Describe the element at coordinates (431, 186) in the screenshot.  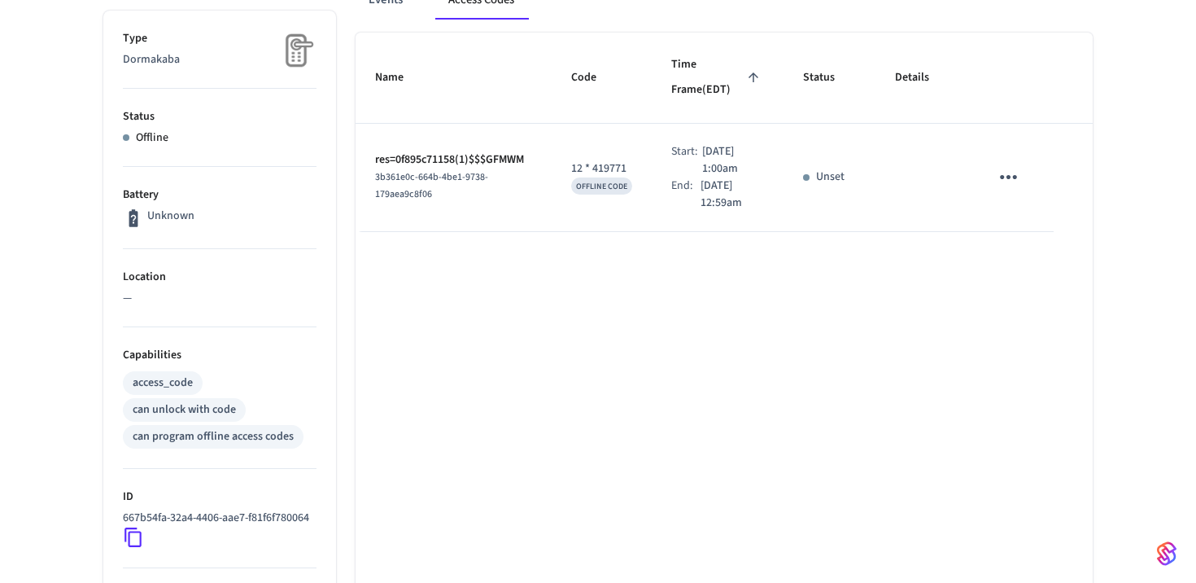
I see `span: 3b361e0c-664b-4be1-9738-179aea9c8f06` at that location.